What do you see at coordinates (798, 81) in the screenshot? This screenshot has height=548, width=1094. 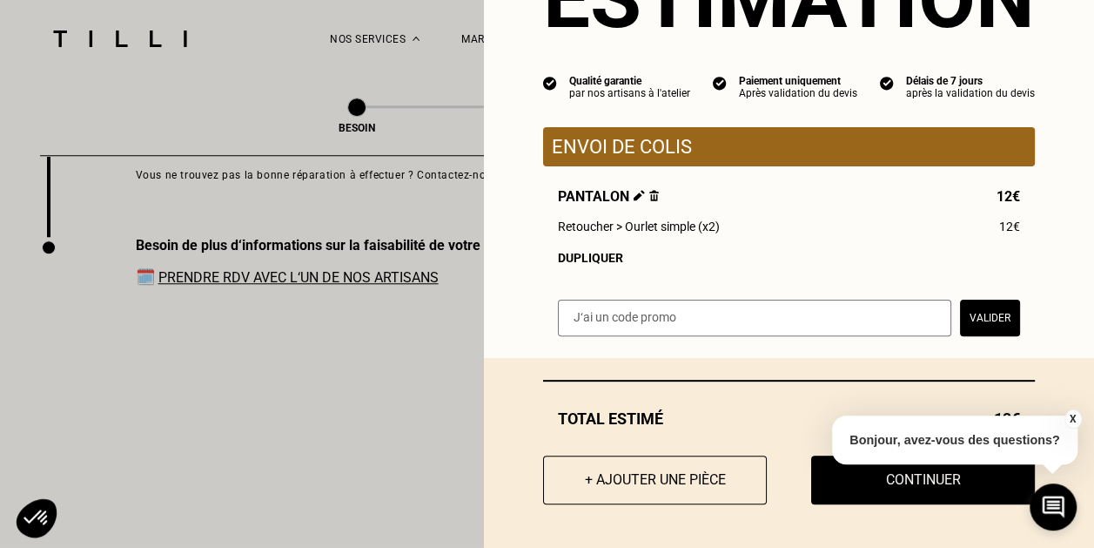 I see `div: Paiement uniquement` at bounding box center [798, 81].